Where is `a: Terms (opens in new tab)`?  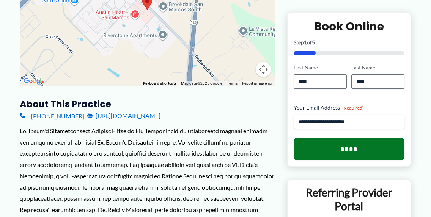
a: Terms (opens in new tab) is located at coordinates (232, 83).